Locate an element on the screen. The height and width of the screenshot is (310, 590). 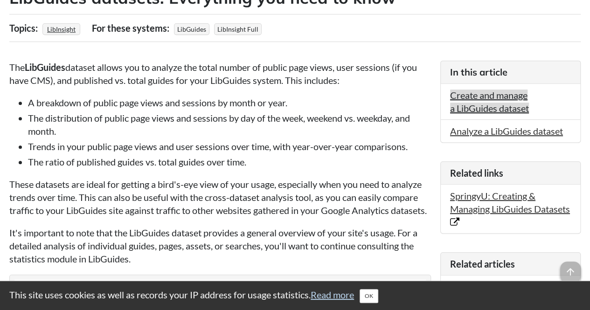
div: Topics: is located at coordinates (25, 28).